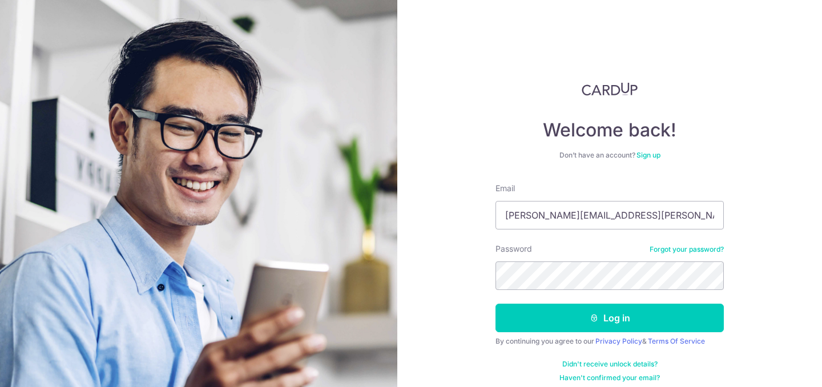 This screenshot has height=387, width=822. Describe the element at coordinates (505, 188) in the screenshot. I see `label: Email` at that location.